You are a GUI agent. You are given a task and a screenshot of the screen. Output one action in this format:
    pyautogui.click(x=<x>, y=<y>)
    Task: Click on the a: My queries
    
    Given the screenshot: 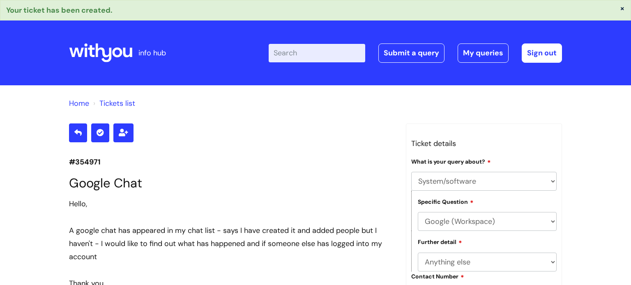 What is the action you would take?
    pyautogui.click(x=483, y=53)
    